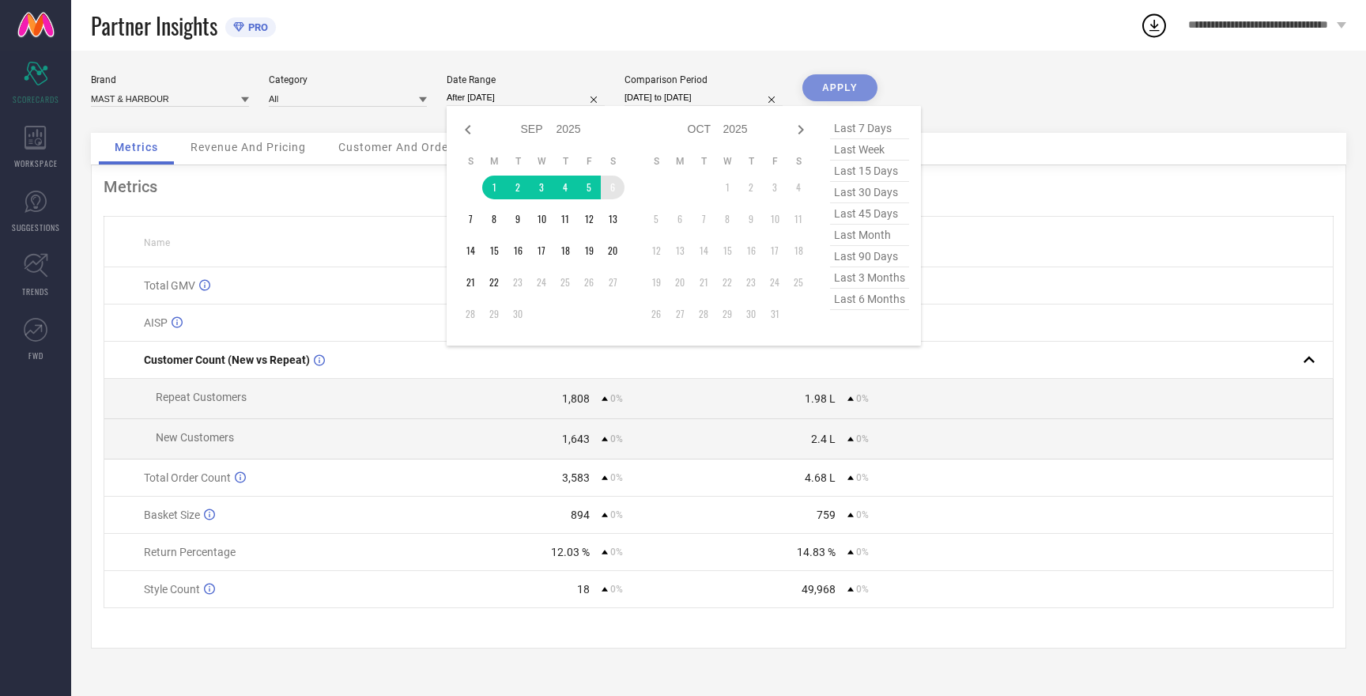  I want to click on span: Name, so click(156, 243).